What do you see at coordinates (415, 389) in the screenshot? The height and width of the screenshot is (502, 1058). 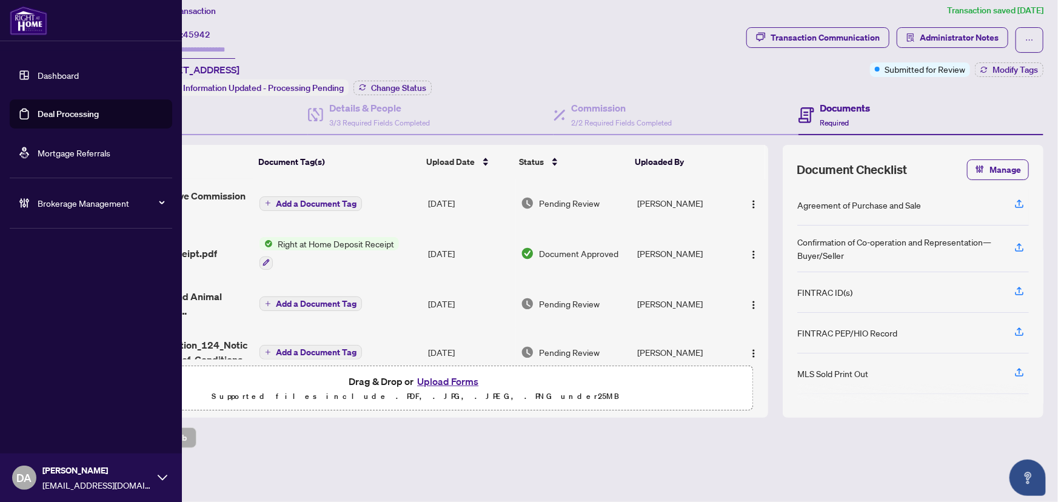 I see `span: Drag & Drop orUpload FormsSupported files include .PDF, .JPG, .JPEG, .PNG under25MB` at bounding box center [415, 389].